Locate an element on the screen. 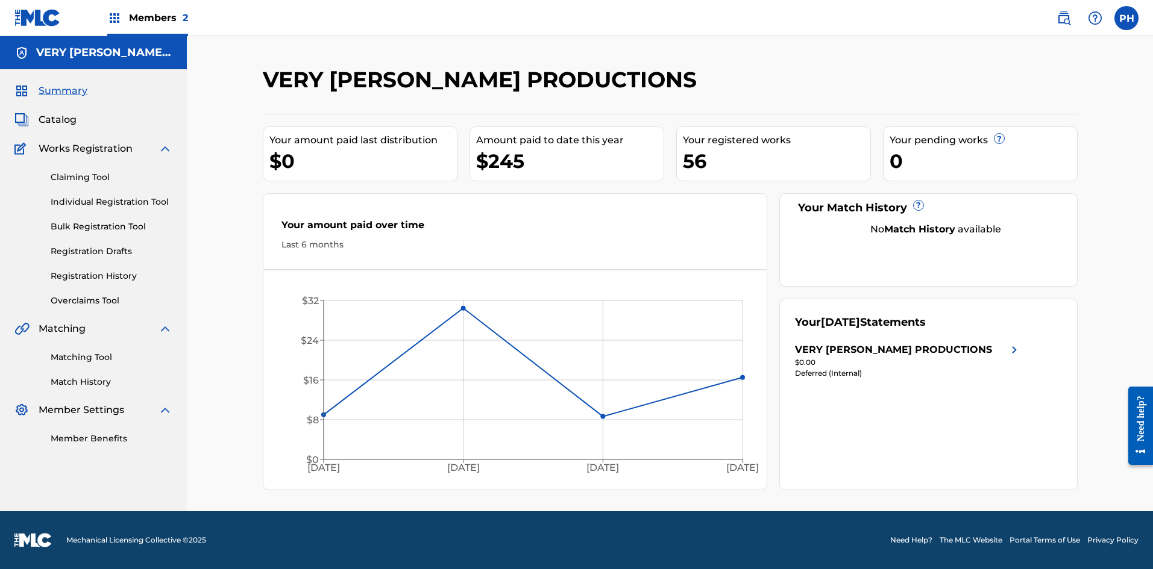 This screenshot has width=1153, height=569. div: 0 is located at coordinates (983, 161).